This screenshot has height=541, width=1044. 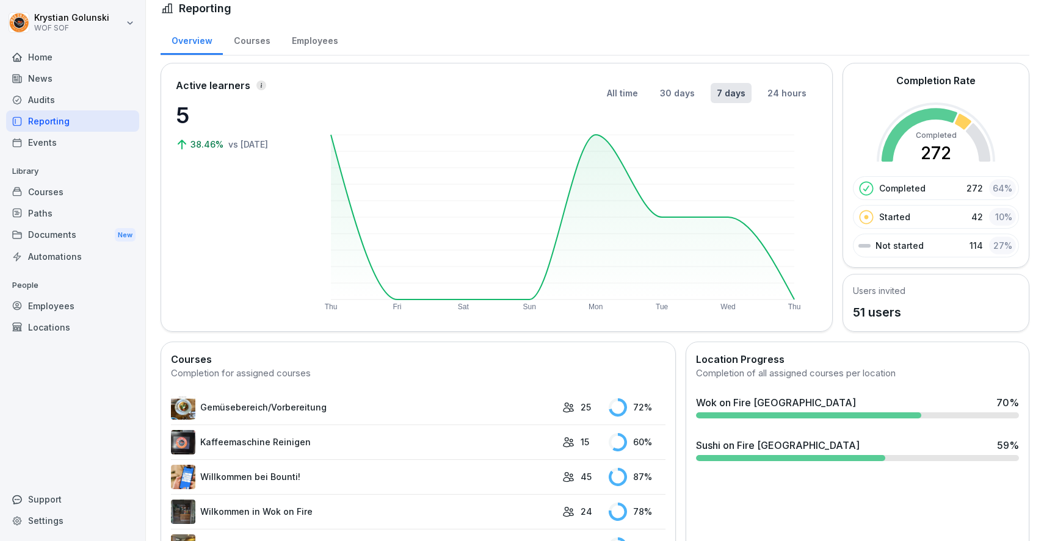 What do you see at coordinates (586, 511) in the screenshot?
I see `p: 24` at bounding box center [586, 511].